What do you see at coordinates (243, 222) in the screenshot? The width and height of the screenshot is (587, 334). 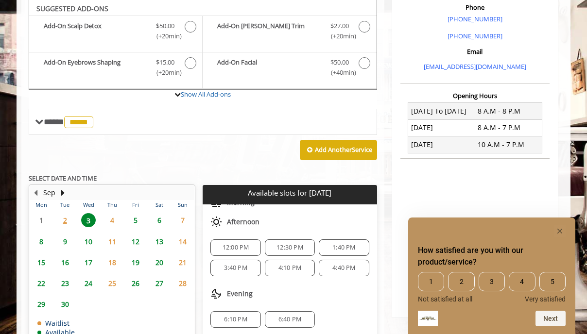 I see `span: Afternoon` at bounding box center [243, 222].